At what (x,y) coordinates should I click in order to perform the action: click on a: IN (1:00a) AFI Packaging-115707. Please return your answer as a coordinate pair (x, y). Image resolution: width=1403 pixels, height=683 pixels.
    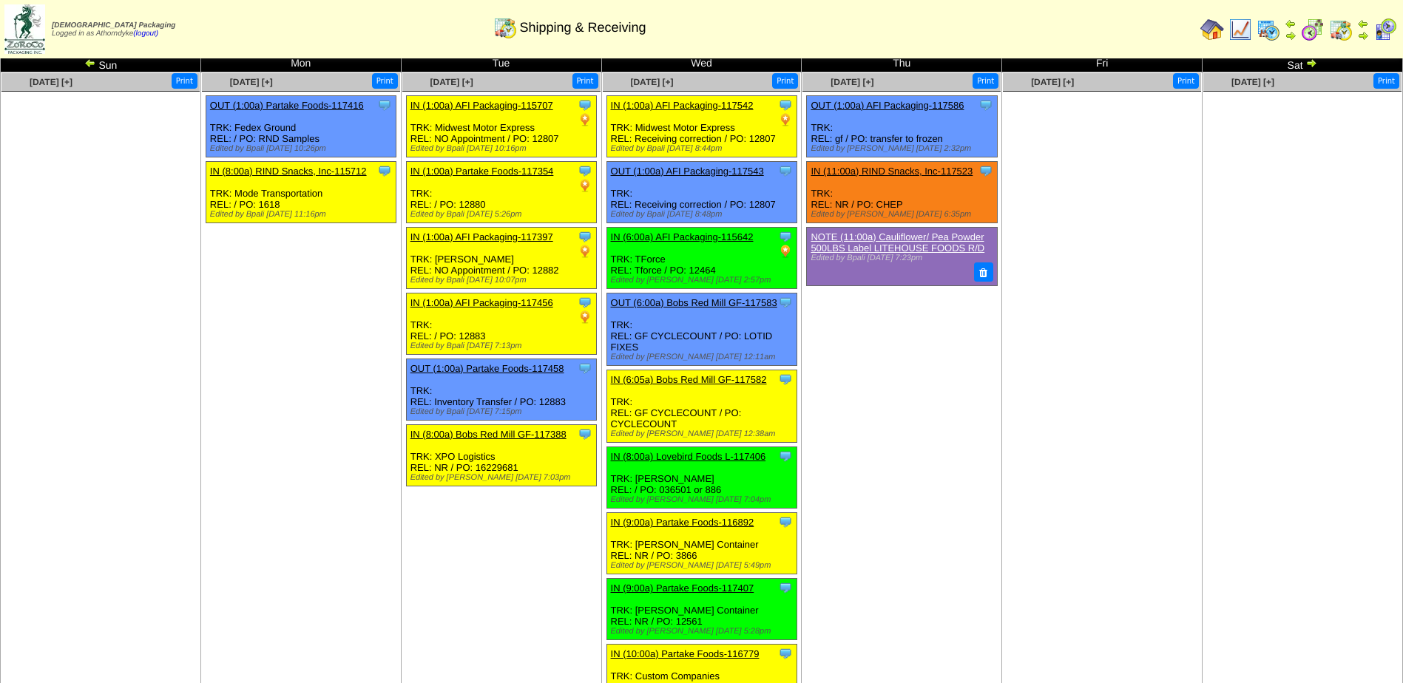
    Looking at the image, I should click on (481, 105).